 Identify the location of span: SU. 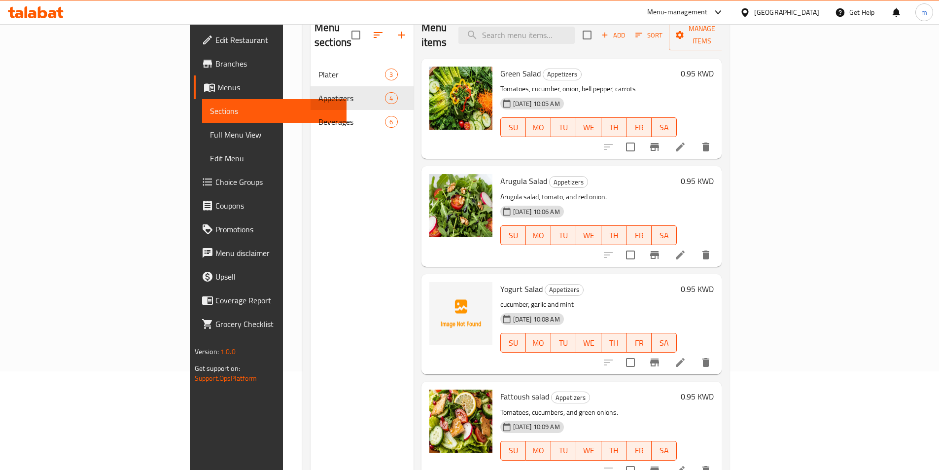
(513, 235).